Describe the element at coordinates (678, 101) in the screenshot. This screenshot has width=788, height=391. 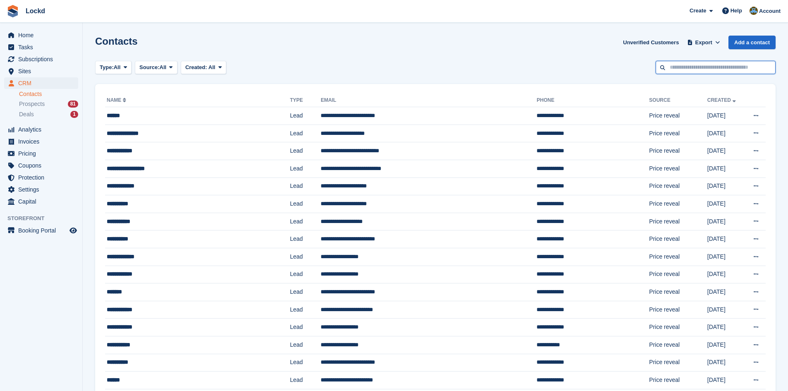
I see `th: Source` at that location.